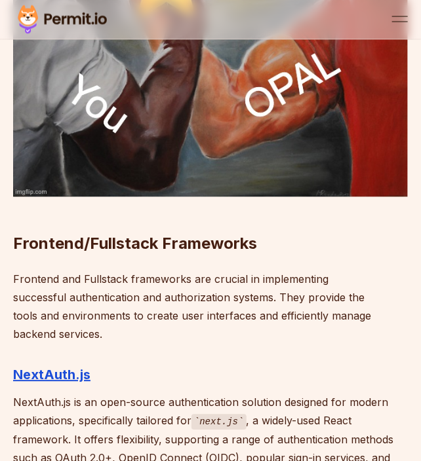  I want to click on strong: NextAuth.js, so click(52, 375).